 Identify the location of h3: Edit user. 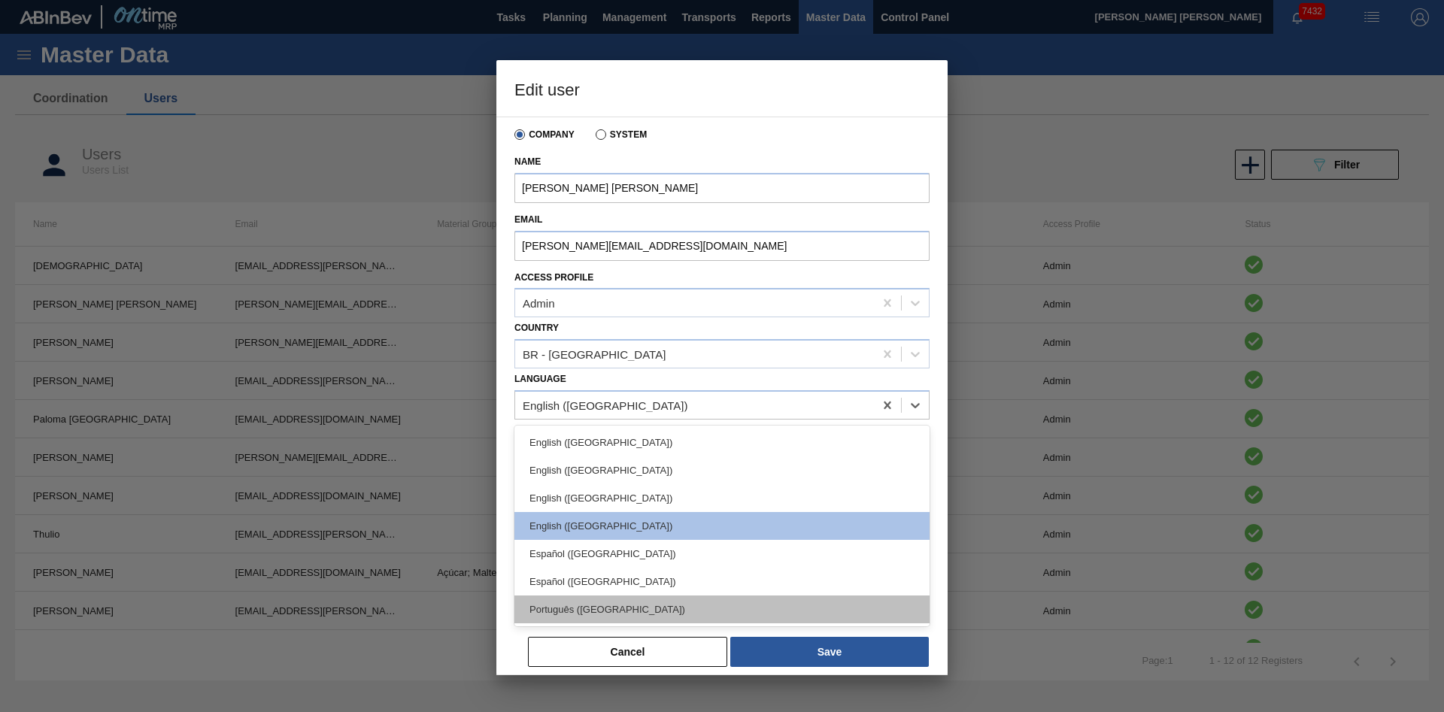
(722, 89).